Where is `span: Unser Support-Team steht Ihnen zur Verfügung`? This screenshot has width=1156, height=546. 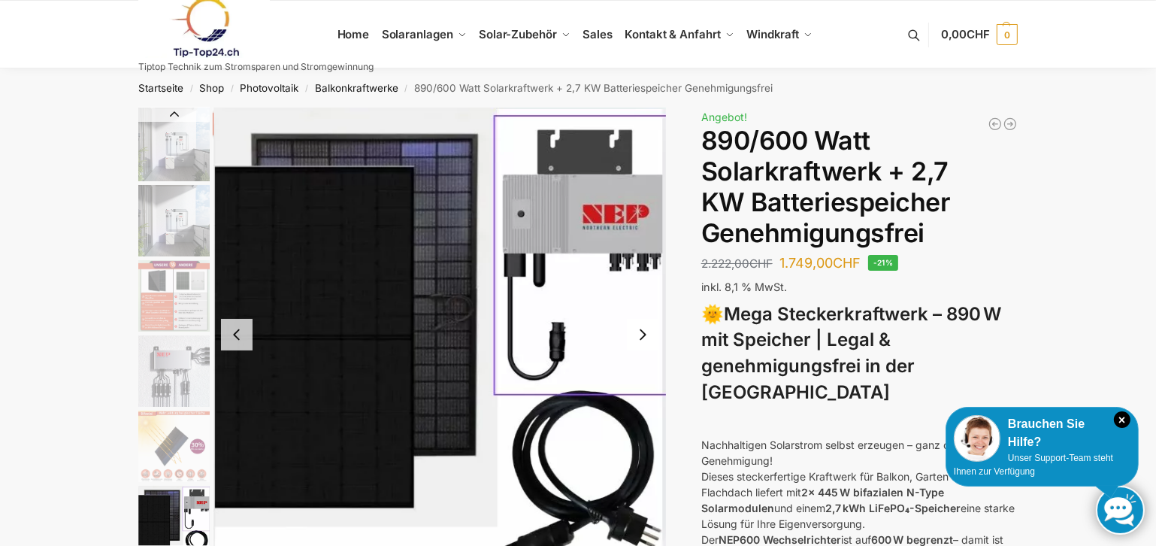
span: Unser Support-Team steht Ihnen zur Verfügung is located at coordinates (1034, 465).